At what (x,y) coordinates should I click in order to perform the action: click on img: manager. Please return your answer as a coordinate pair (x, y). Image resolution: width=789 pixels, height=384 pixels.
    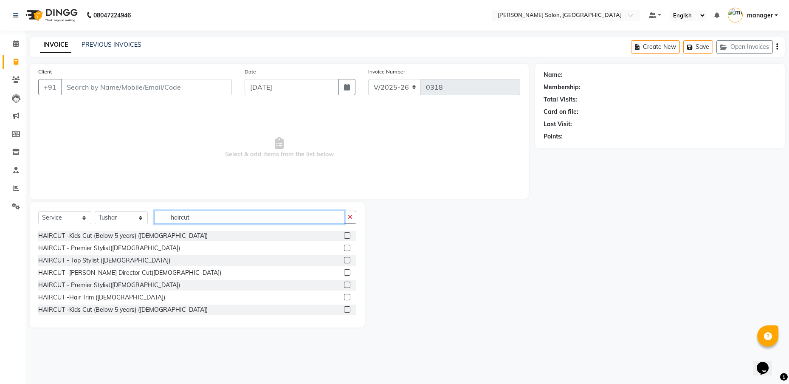
    Looking at the image, I should click on (735, 15).